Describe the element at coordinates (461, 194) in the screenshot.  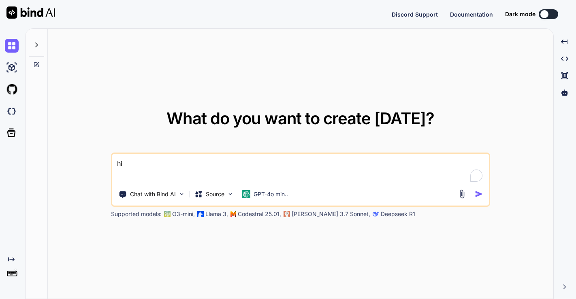
I see `img: attachment` at that location.